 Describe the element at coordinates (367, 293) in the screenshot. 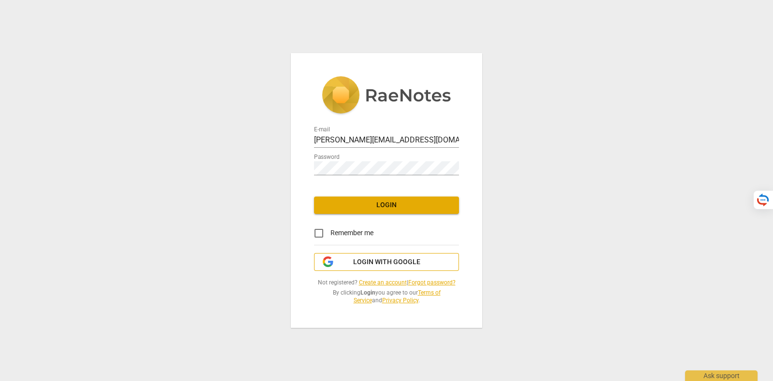

I see `b: Login` at that location.